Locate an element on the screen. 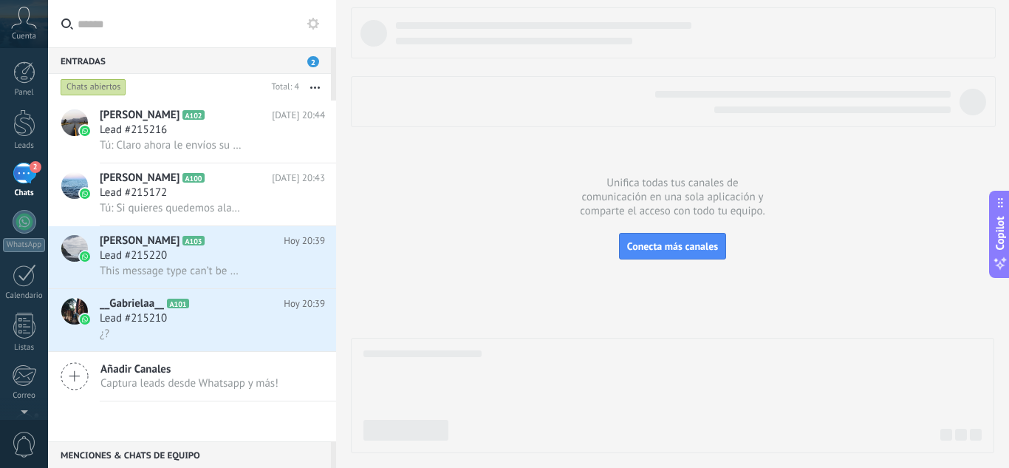 The image size is (1009, 468). div: Listas is located at coordinates (24, 347).